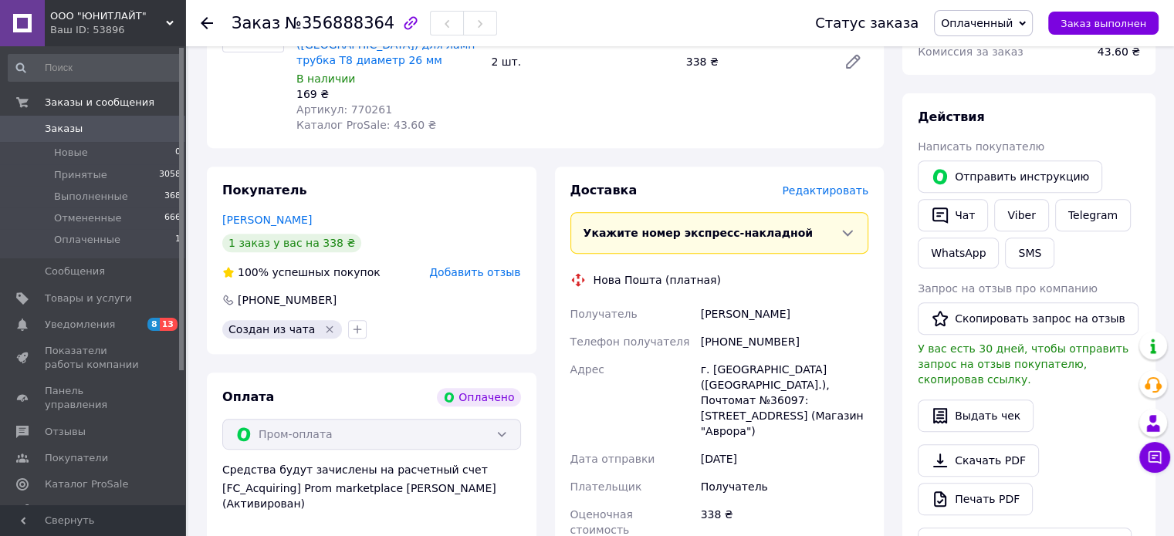 This screenshot has height=536, width=1174. Describe the element at coordinates (63, 129) in the screenshot. I see `span: Заказы` at that location.